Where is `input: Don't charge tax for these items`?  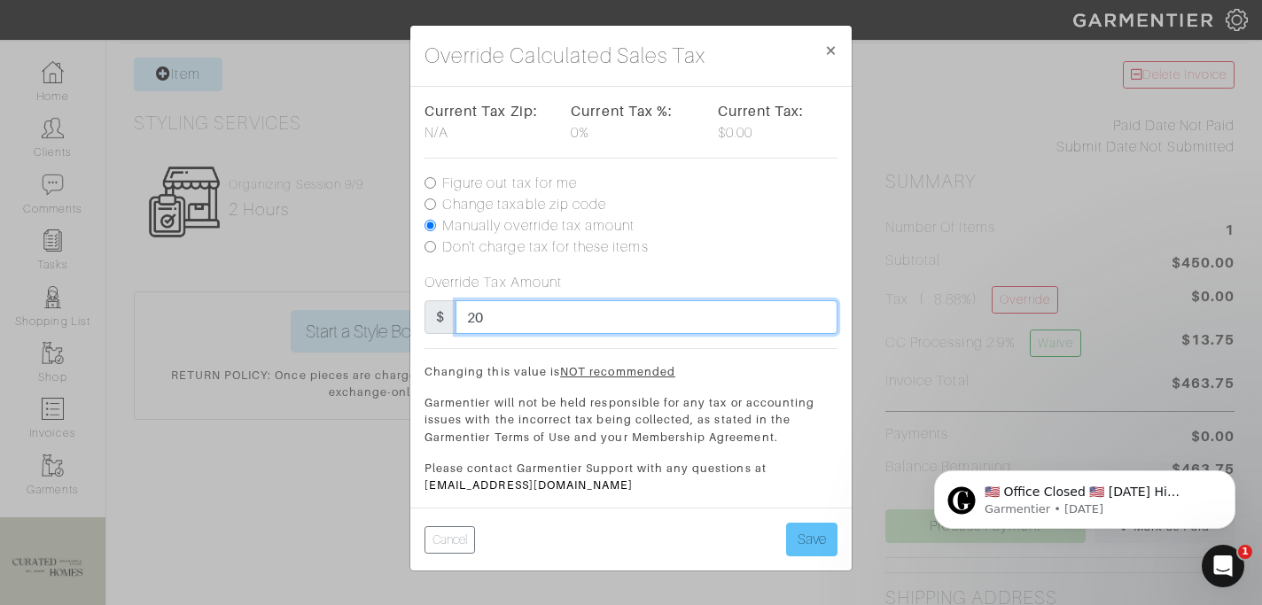 input: Don't charge tax for these items is located at coordinates (430, 246).